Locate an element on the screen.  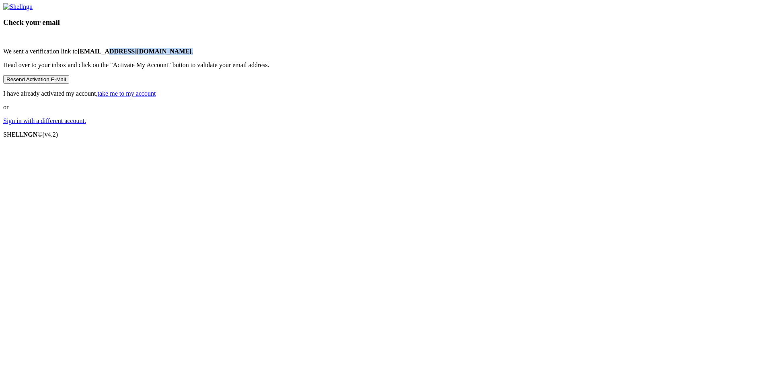
a: take me to my account is located at coordinates (127, 93).